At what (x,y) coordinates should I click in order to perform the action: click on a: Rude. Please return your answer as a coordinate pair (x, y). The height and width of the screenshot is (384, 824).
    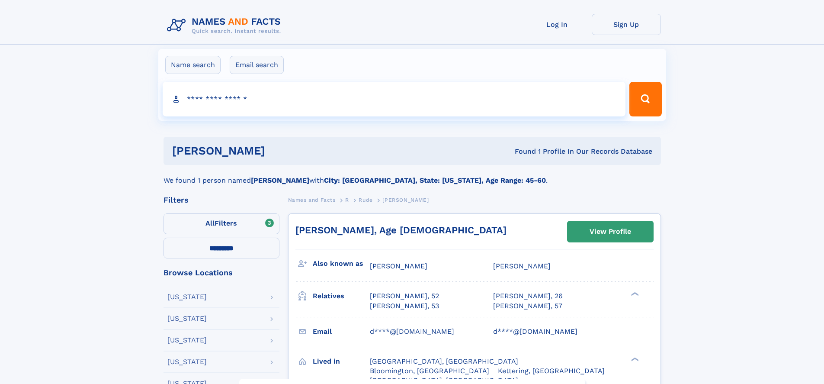
    Looking at the image, I should click on (366, 199).